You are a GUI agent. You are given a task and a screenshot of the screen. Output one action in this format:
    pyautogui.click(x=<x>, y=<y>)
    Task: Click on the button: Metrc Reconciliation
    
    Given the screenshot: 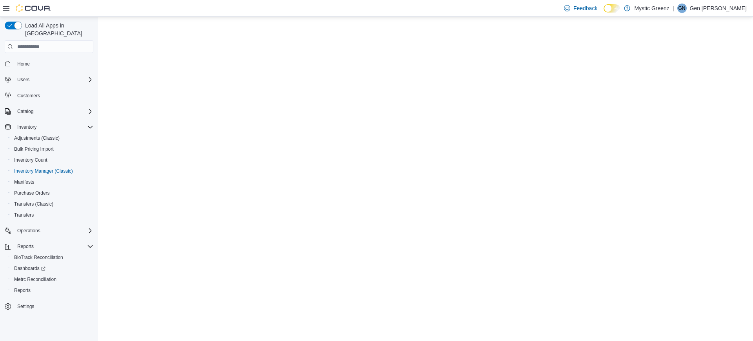 What is the action you would take?
    pyautogui.click(x=52, y=279)
    